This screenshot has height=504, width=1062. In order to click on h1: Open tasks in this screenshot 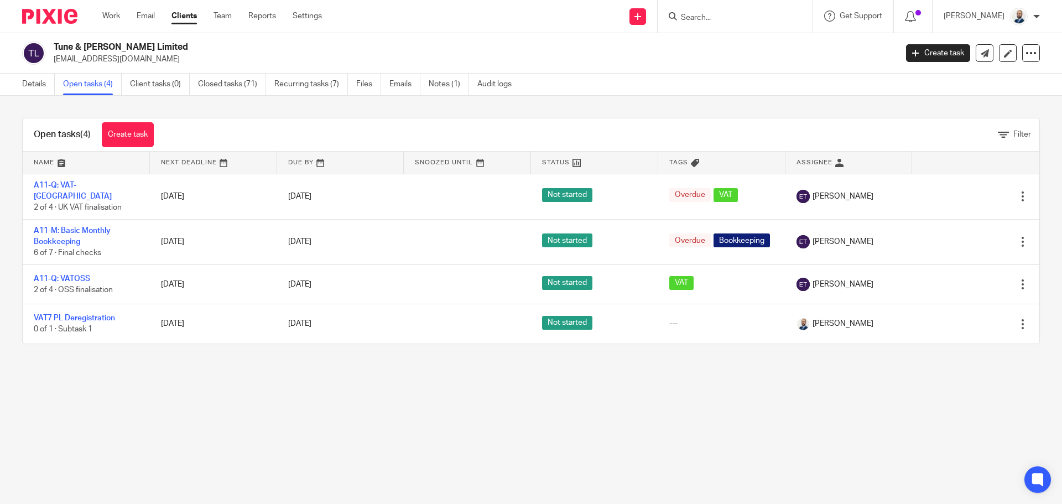, I will do `click(62, 134)`.